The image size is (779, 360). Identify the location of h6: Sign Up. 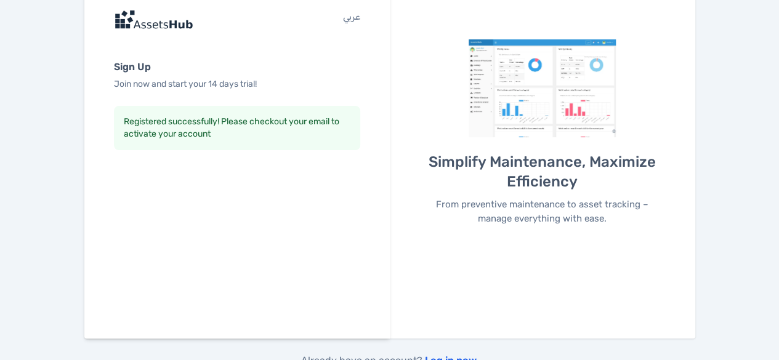
(237, 67).